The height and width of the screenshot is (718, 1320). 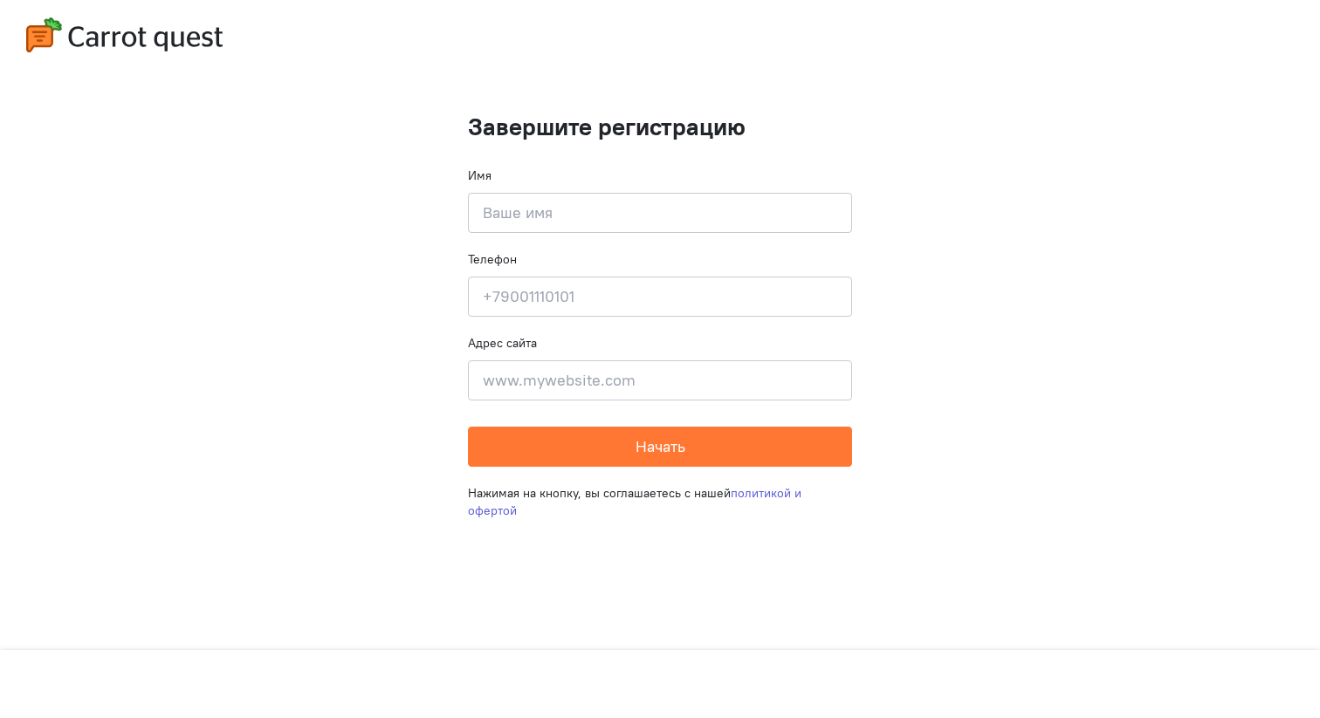 What do you see at coordinates (660, 502) in the screenshot?
I see `div: Нажимая на кнопку, вы соглашаетесь с нашей` at bounding box center [660, 502].